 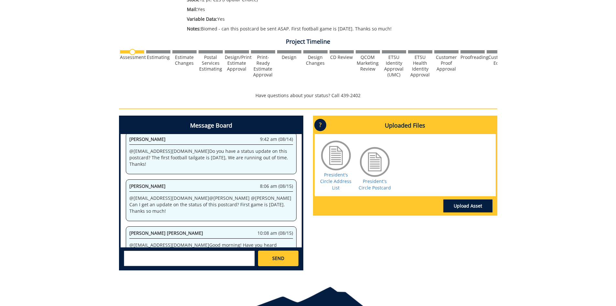 What do you see at coordinates (132, 57) in the screenshot?
I see `div: Assessment` at bounding box center [132, 57].